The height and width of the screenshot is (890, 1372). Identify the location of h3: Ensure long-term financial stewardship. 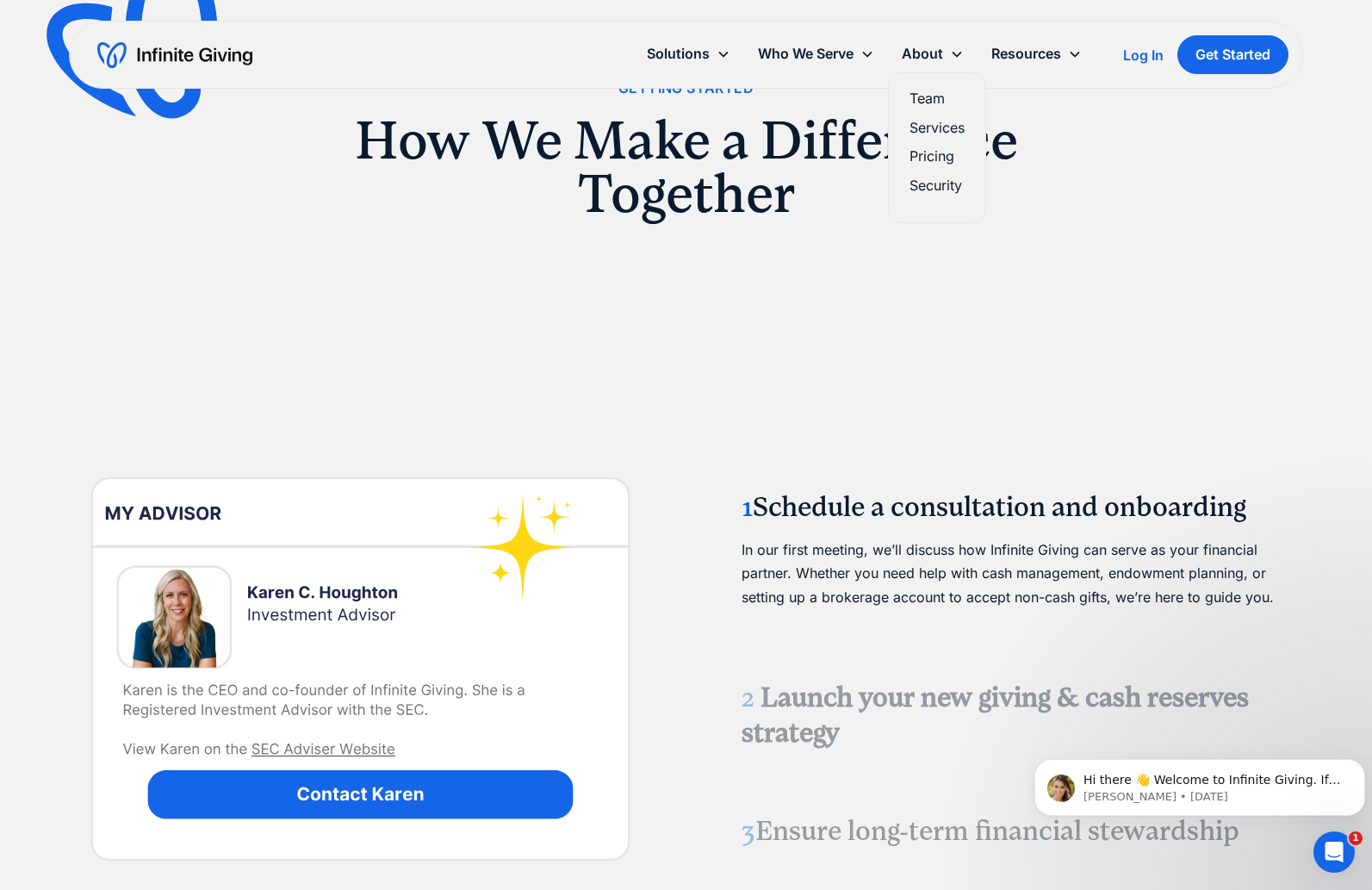
(1012, 832).